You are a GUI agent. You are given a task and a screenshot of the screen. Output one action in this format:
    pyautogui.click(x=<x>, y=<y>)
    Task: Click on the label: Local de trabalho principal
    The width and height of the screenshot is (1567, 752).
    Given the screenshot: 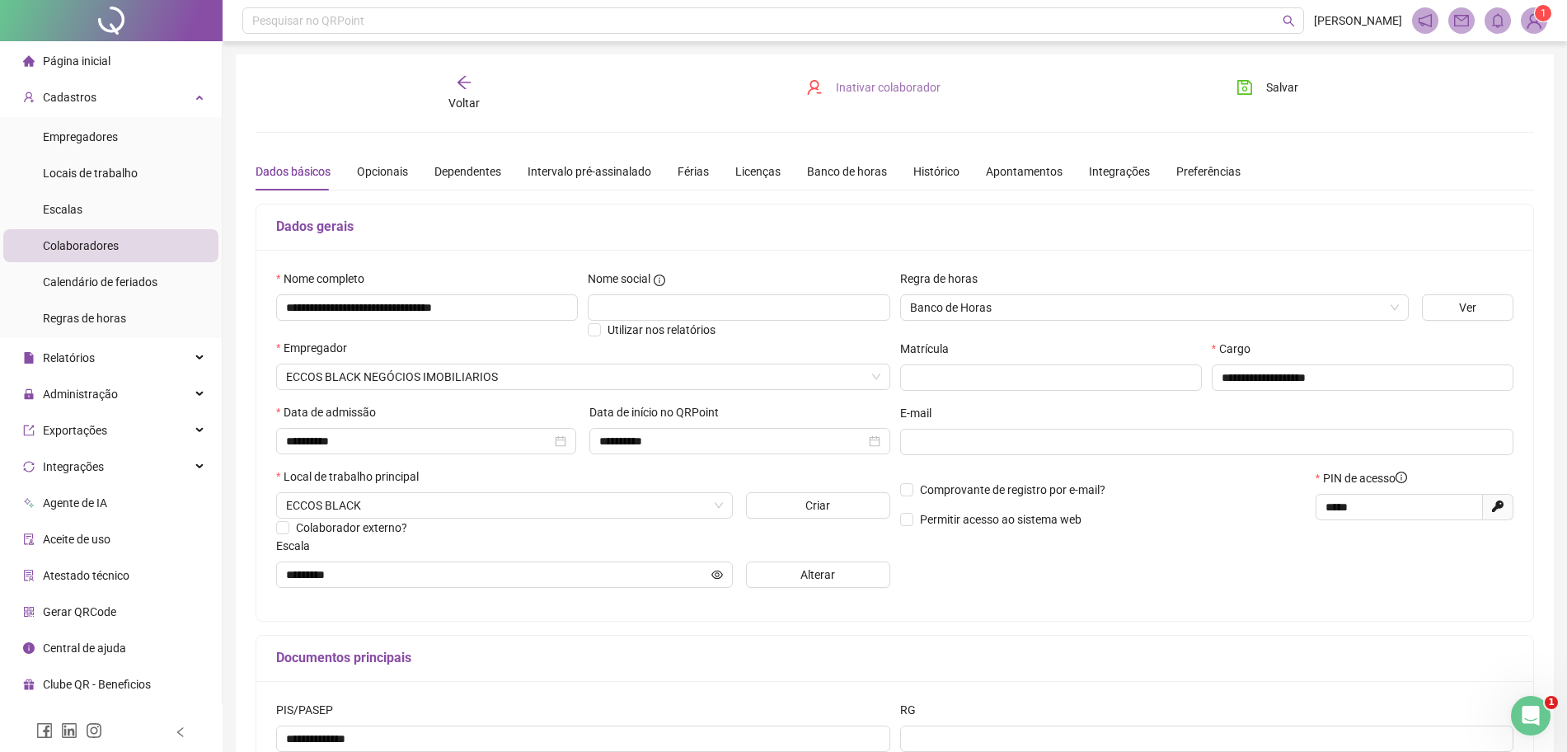 What is the action you would take?
    pyautogui.click(x=353, y=476)
    